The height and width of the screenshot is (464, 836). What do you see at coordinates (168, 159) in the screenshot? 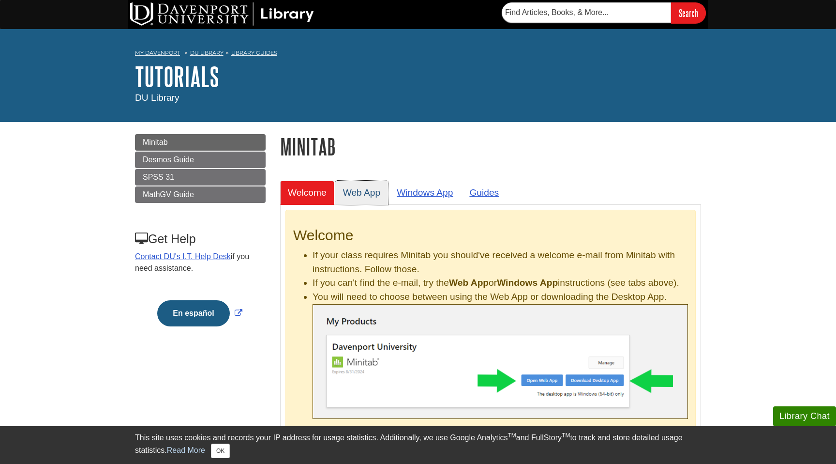
I see `span: Desmos Guide` at bounding box center [168, 159].